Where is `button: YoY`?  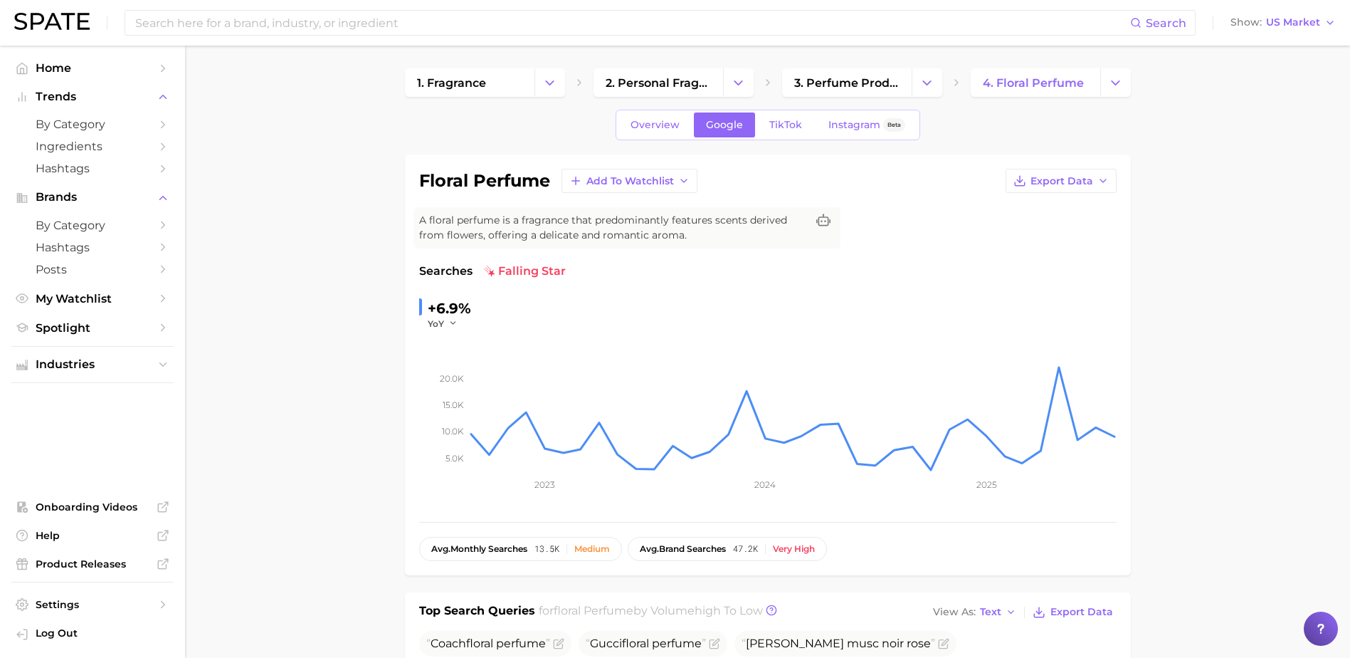 button: YoY is located at coordinates (443, 323).